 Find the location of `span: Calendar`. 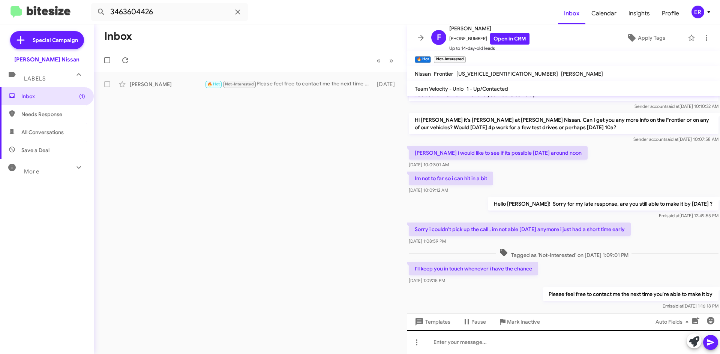

span: Calendar is located at coordinates (603, 13).